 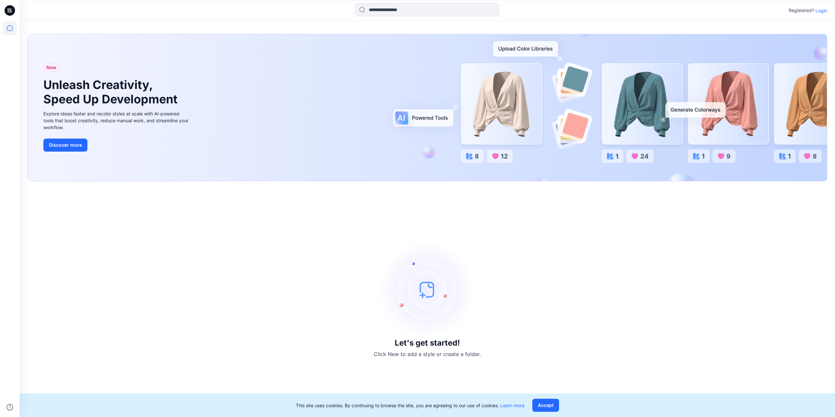 I want to click on img: empty-state-image.svg, so click(x=427, y=290).